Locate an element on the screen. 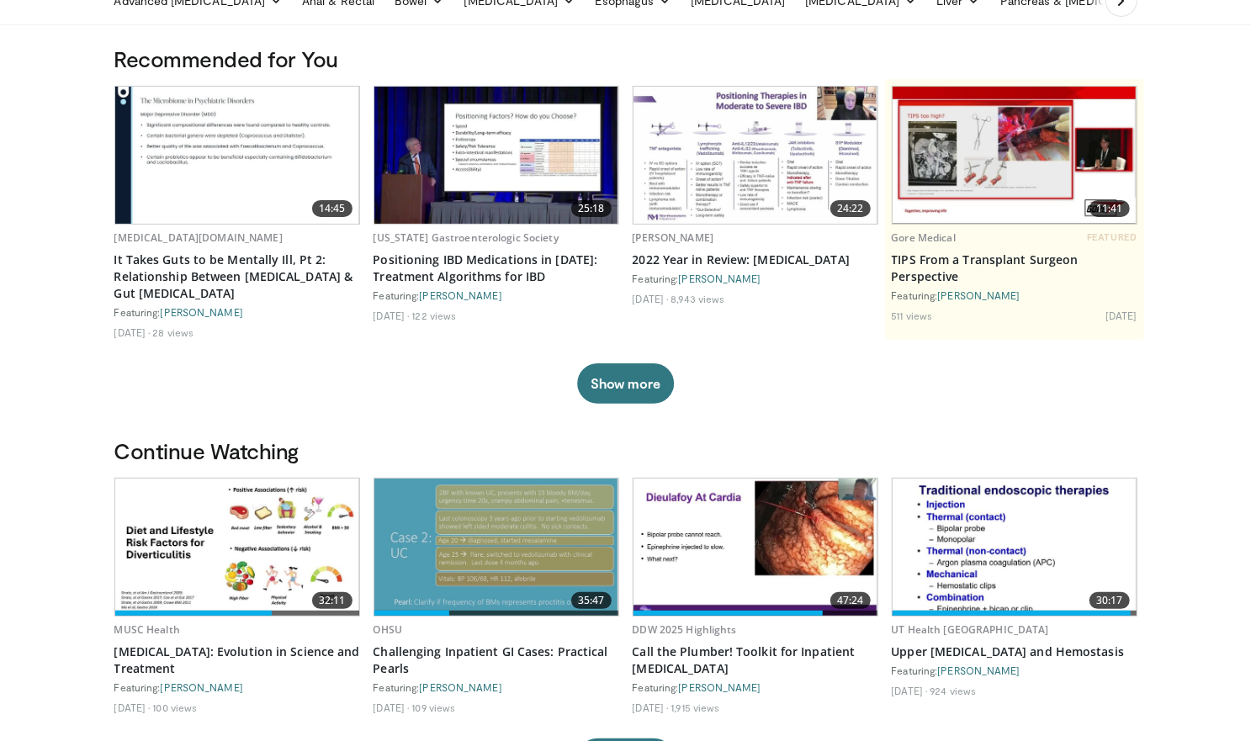  a: Gore Medical is located at coordinates (924, 237).